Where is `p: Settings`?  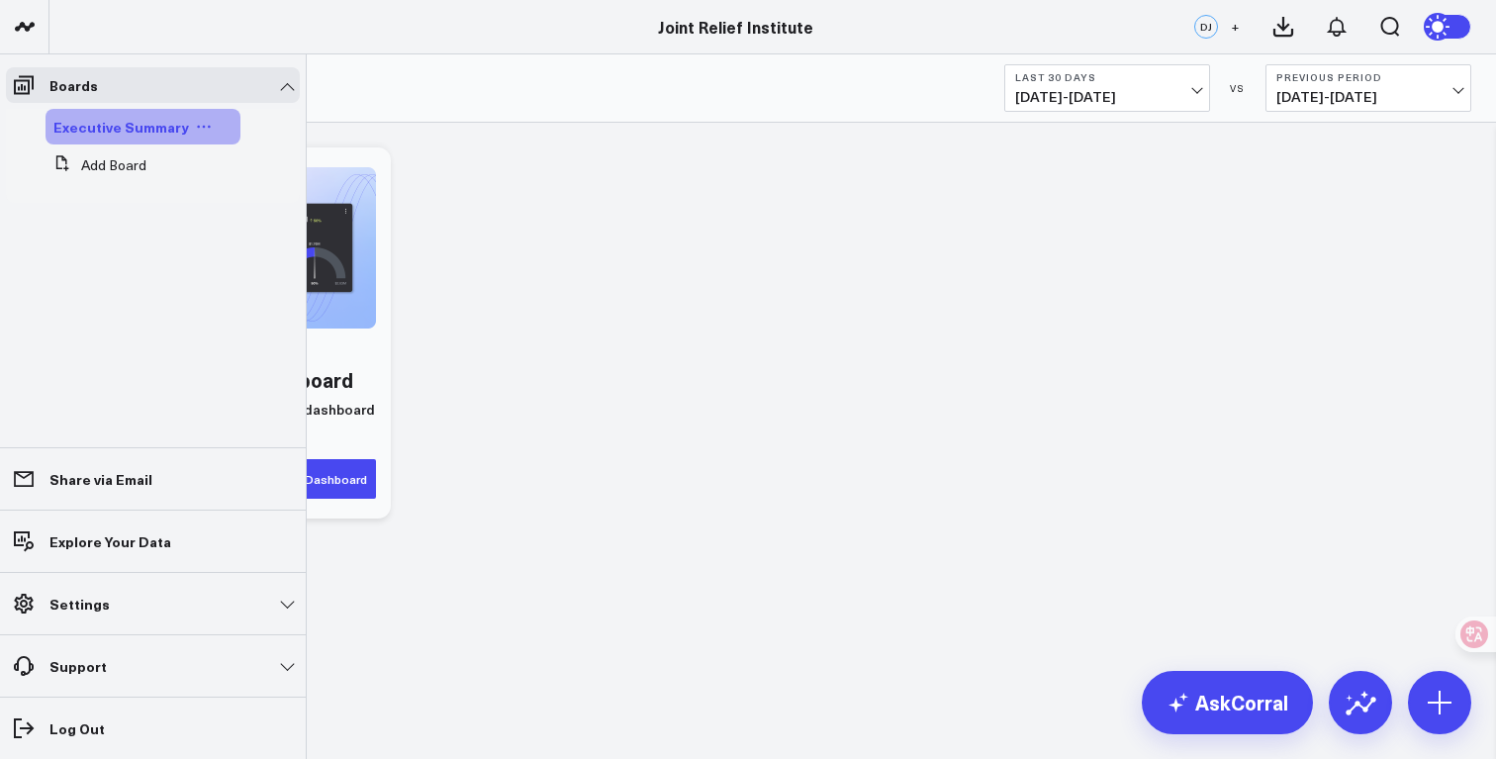
p: Settings is located at coordinates (79, 603).